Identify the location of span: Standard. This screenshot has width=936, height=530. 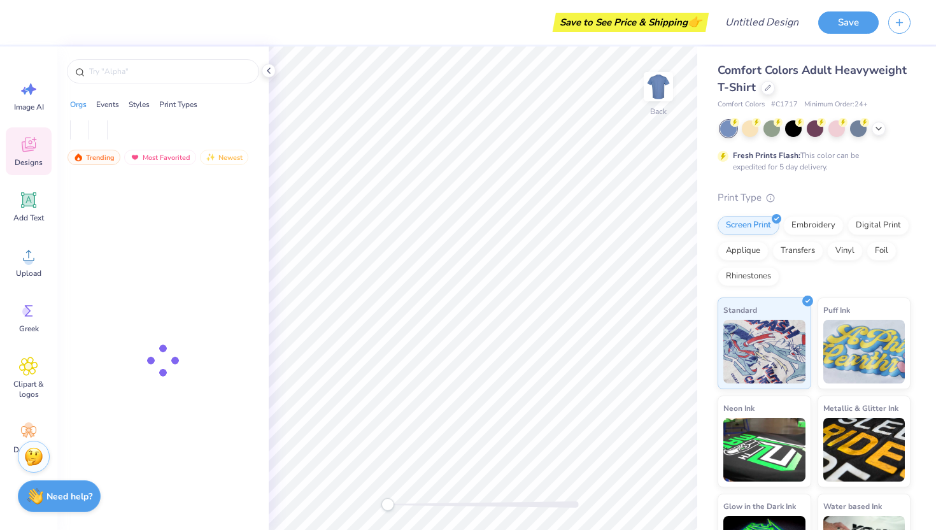
(740, 309).